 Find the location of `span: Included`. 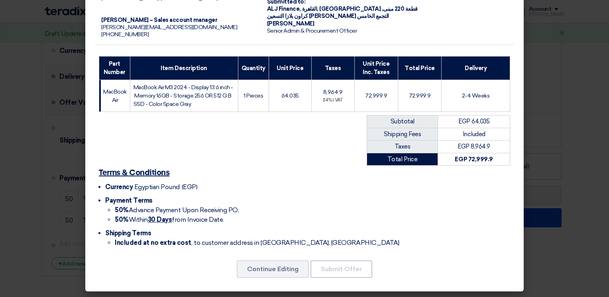

span: Included is located at coordinates (474, 134).